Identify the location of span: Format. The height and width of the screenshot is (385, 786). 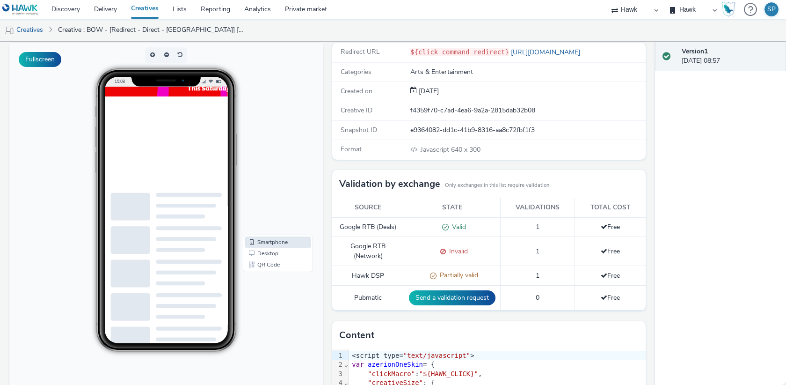
(351, 149).